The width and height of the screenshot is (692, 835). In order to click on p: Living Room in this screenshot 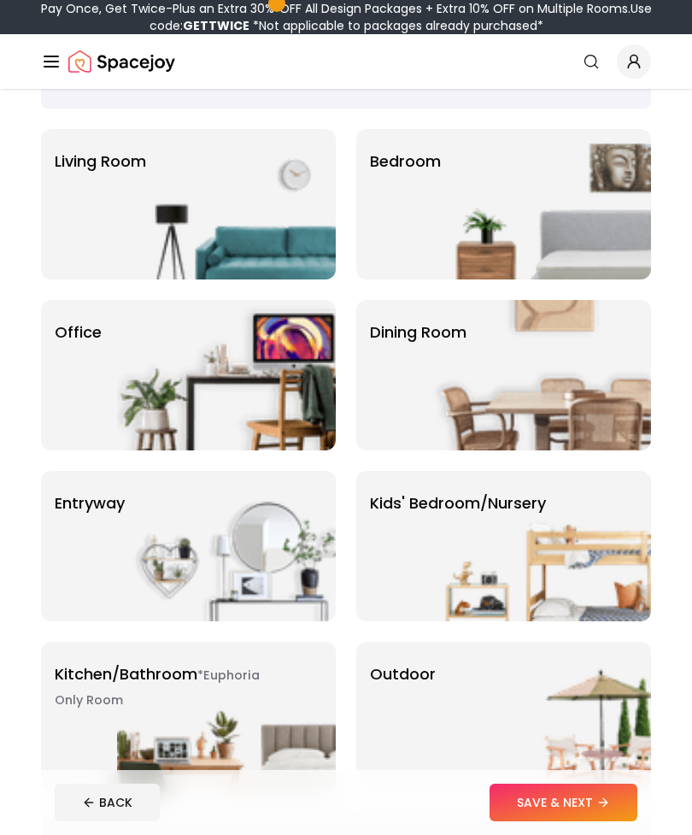, I will do `click(100, 162)`.